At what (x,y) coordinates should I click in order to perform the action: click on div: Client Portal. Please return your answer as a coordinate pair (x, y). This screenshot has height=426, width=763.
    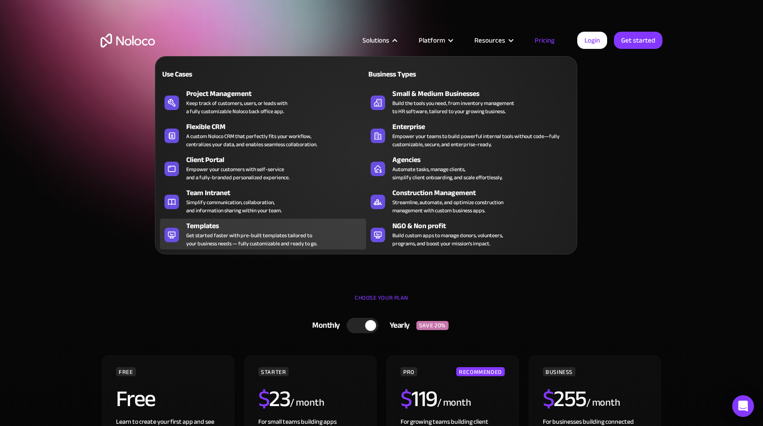
    Looking at the image, I should click on (278, 160).